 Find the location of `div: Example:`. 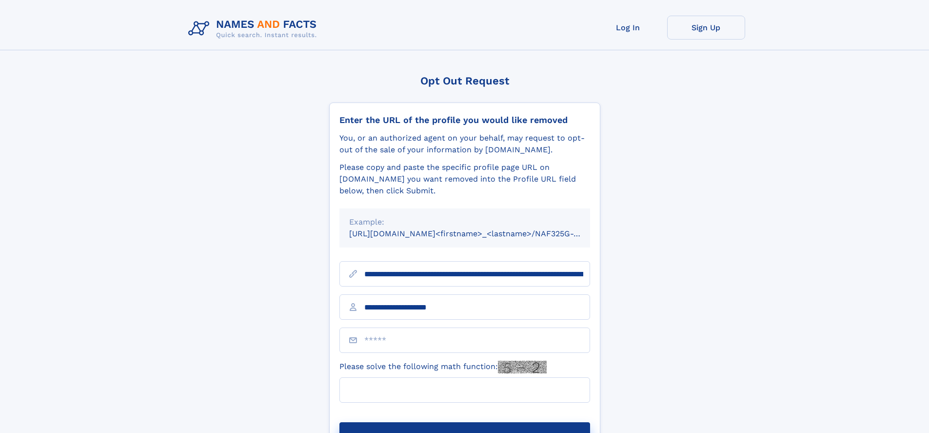

div: Example: is located at coordinates (465, 222).